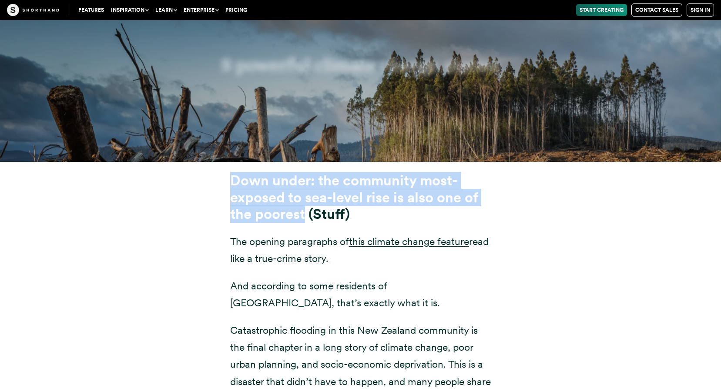 This screenshot has height=389, width=721. What do you see at coordinates (701, 10) in the screenshot?
I see `a: Sign in` at bounding box center [701, 10].